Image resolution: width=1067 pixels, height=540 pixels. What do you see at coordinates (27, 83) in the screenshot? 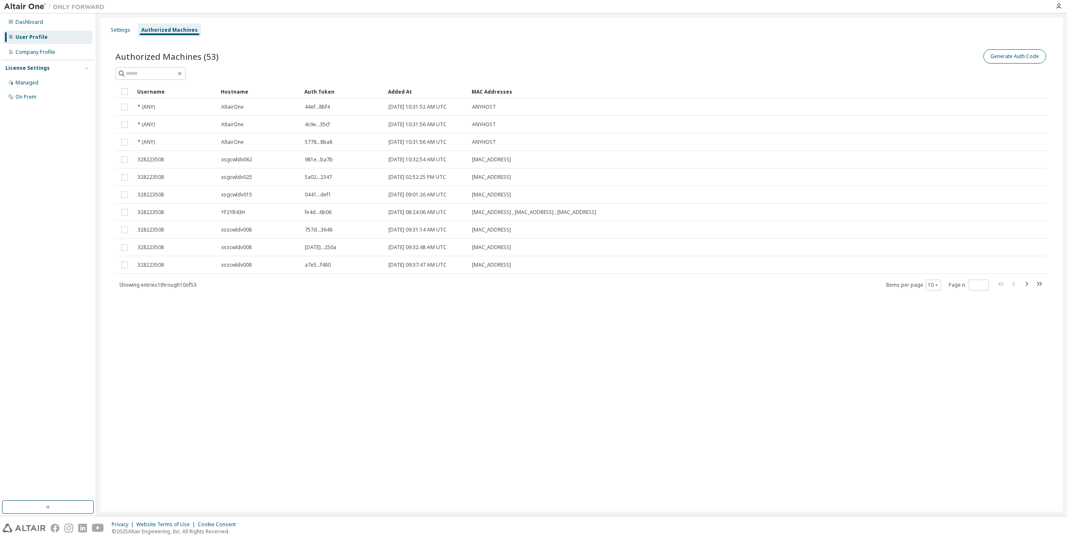
I see `div: Managed` at bounding box center [27, 83].